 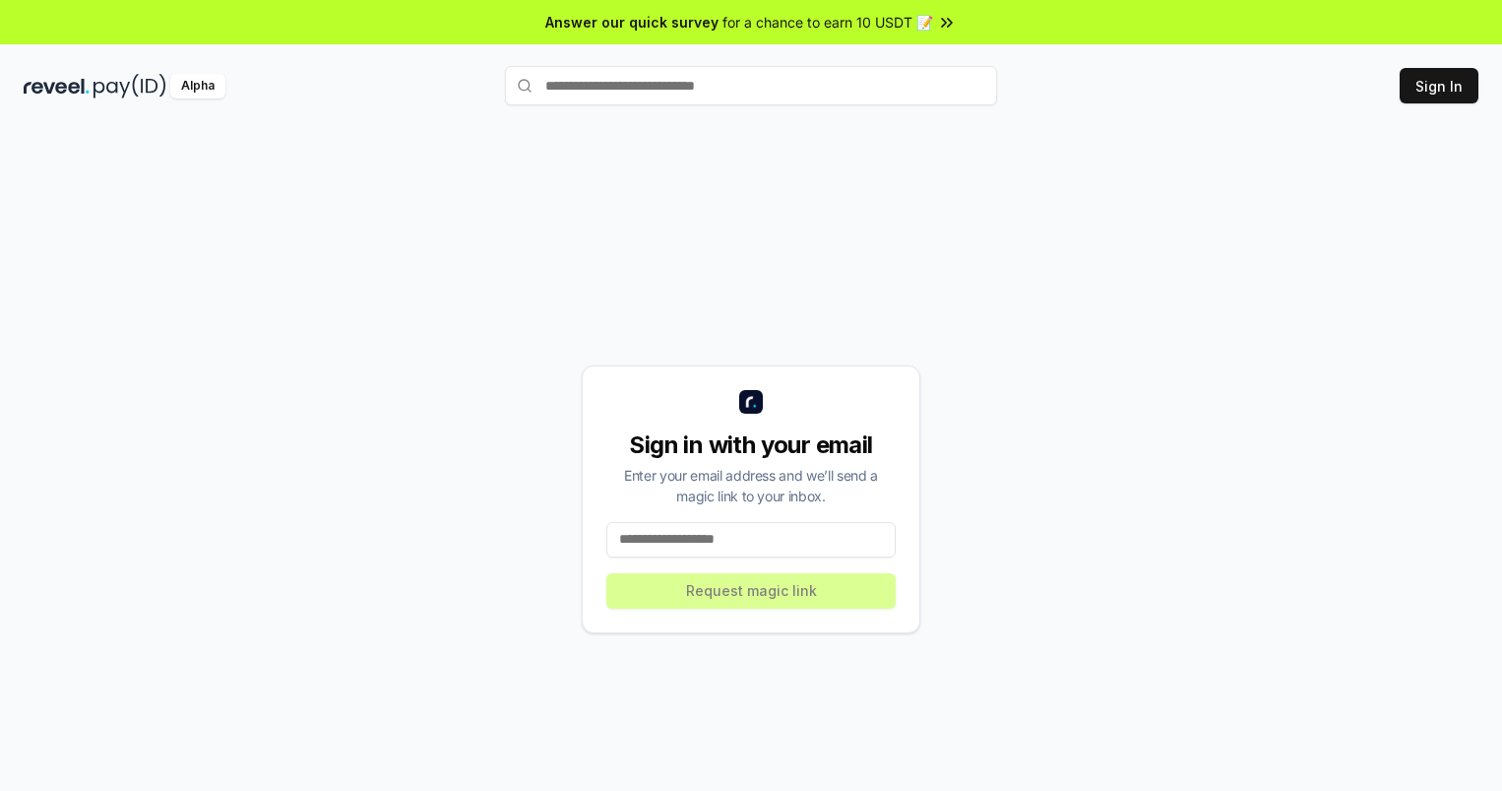 I want to click on span: for a chance to earn 10 USDT 📝, so click(x=828, y=22).